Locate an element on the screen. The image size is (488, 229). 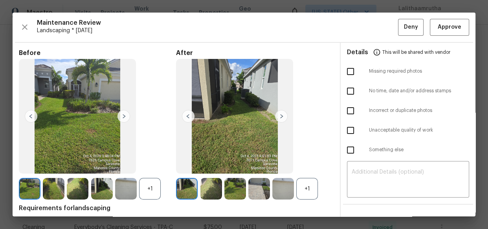
button: Deny is located at coordinates (411, 27).